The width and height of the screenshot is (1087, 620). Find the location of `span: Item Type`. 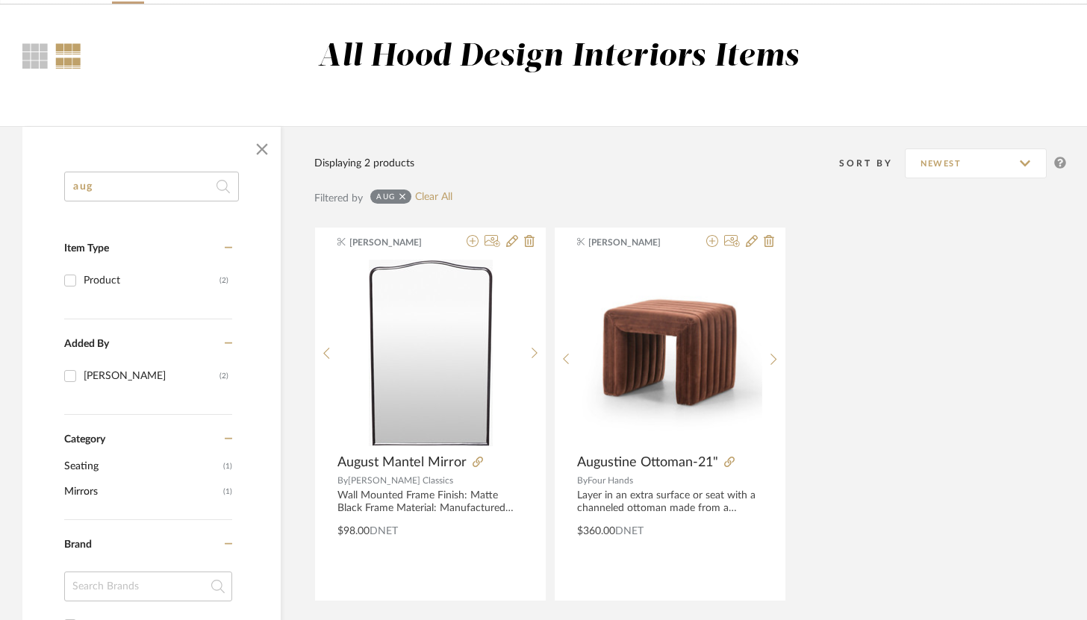

span: Item Type is located at coordinates (87, 249).